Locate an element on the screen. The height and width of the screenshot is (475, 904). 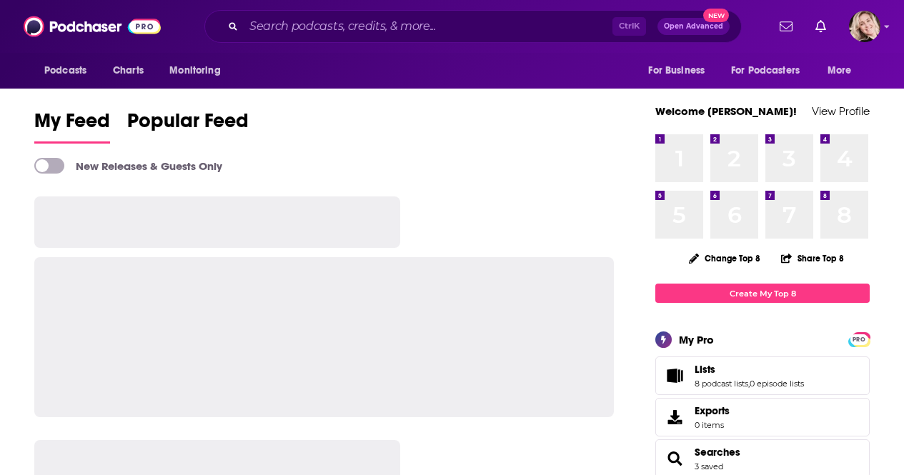
span: Searches is located at coordinates (718, 453).